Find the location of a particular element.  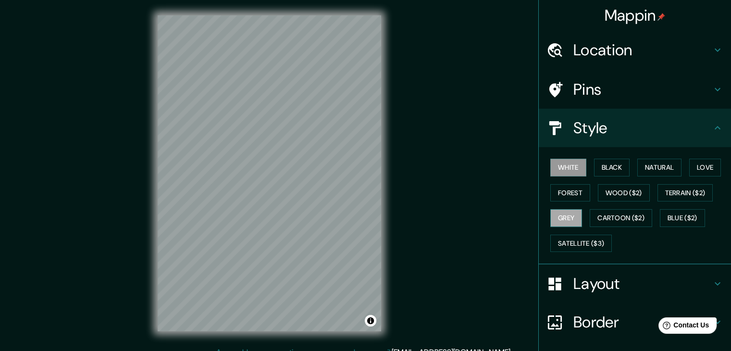

div: Style is located at coordinates (635, 128).